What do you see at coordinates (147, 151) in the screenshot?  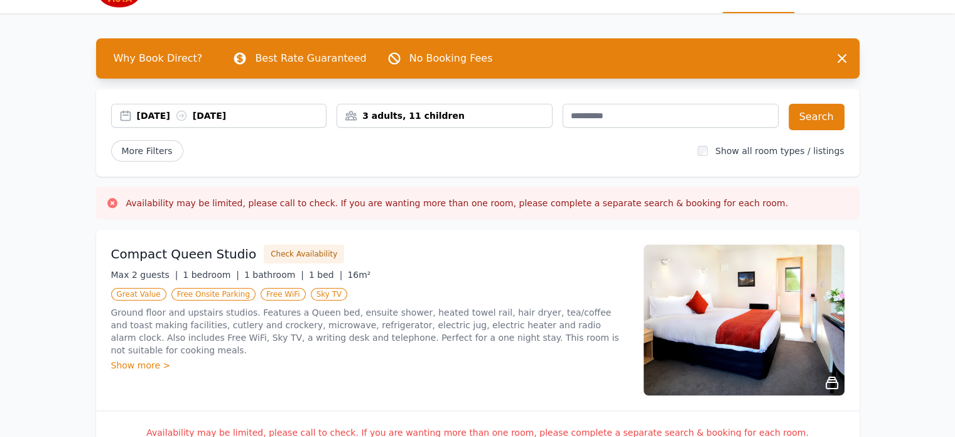 I see `span: More Filters` at bounding box center [147, 151].